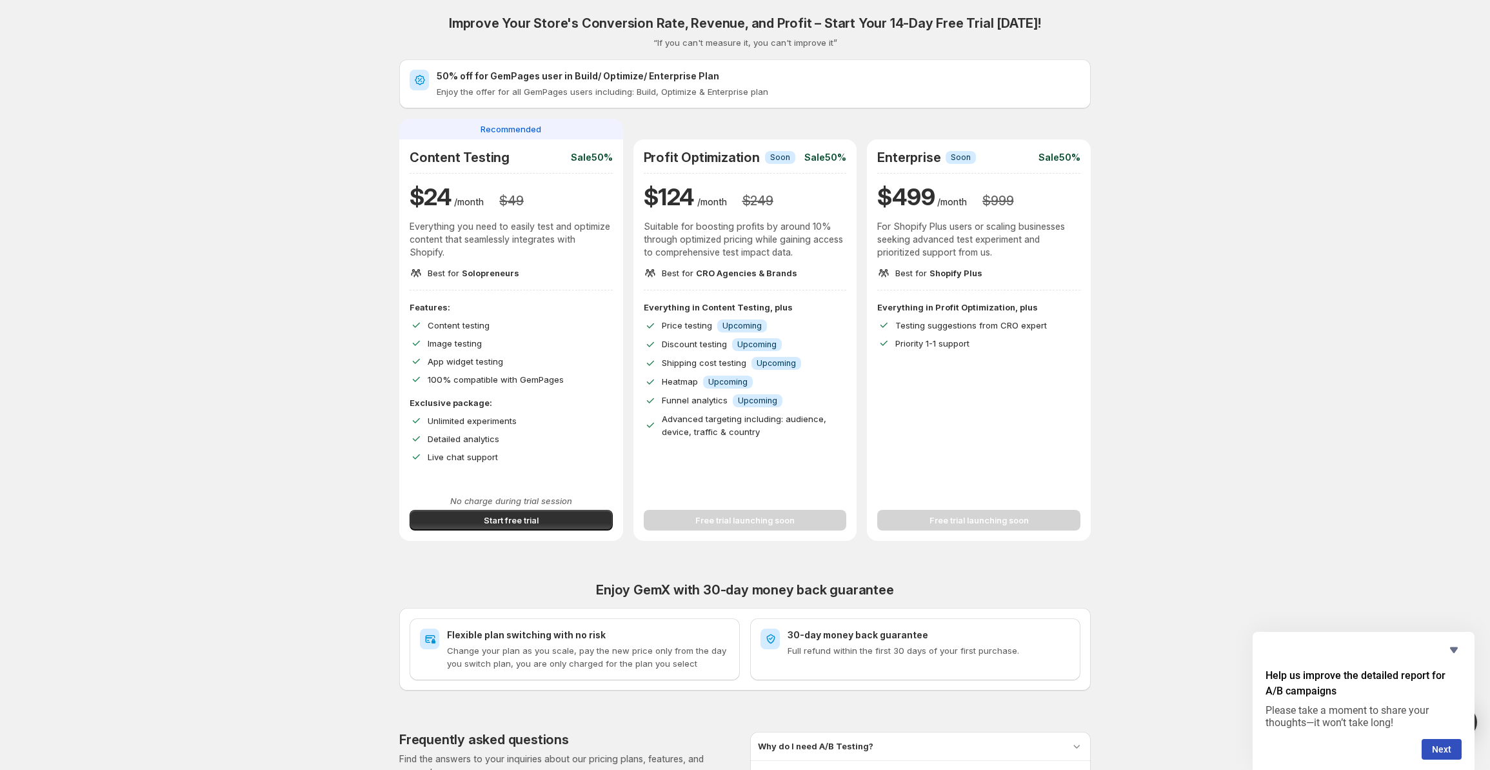 Image resolution: width=1490 pixels, height=770 pixels. I want to click on p: Exclusive package:, so click(511, 403).